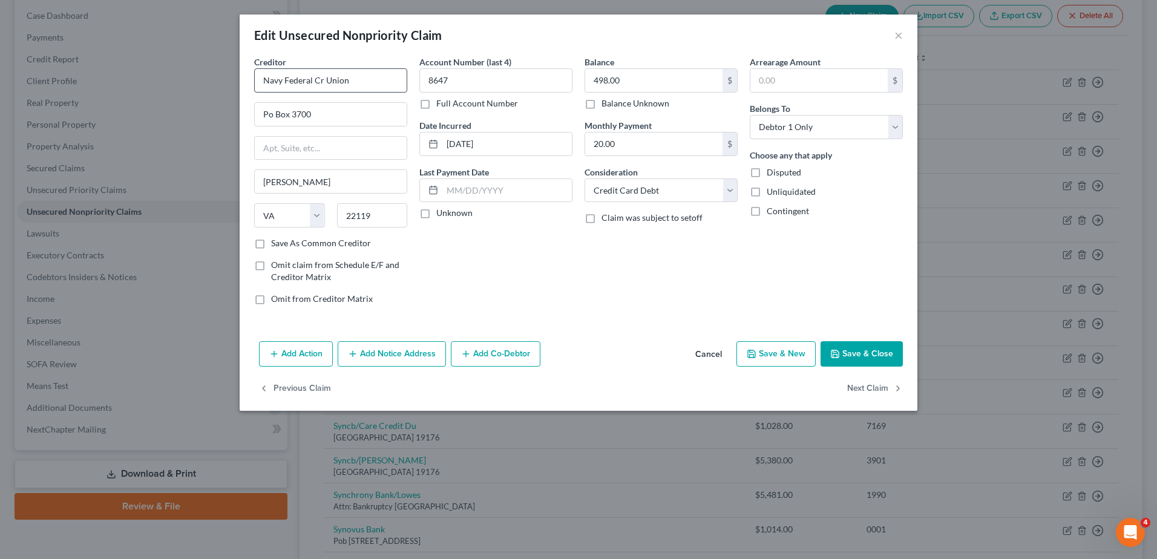  I want to click on input: Apt, Suite, etc..., so click(330, 148).